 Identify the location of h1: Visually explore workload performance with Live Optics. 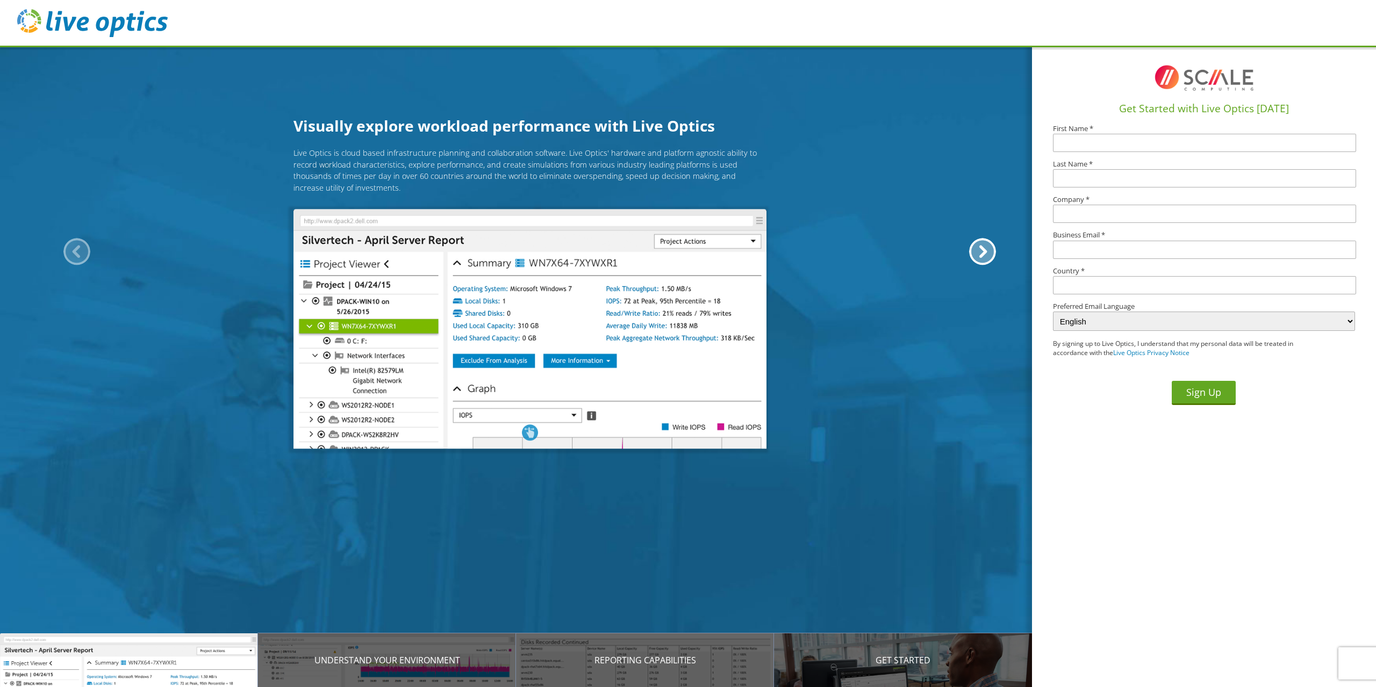
(530, 126).